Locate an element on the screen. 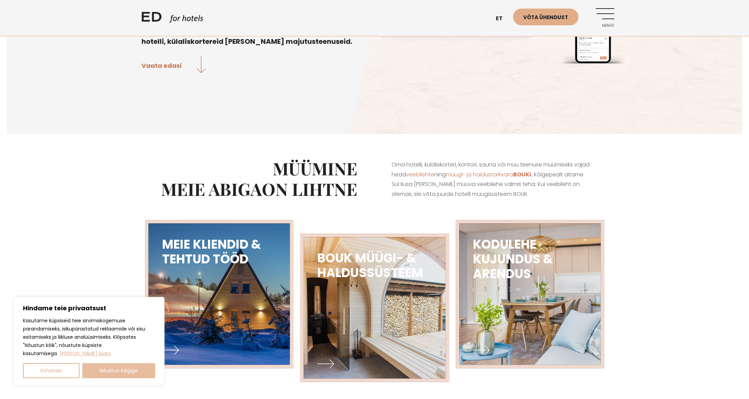  a: Kodulehe kujundus & arendus is located at coordinates (529, 294).